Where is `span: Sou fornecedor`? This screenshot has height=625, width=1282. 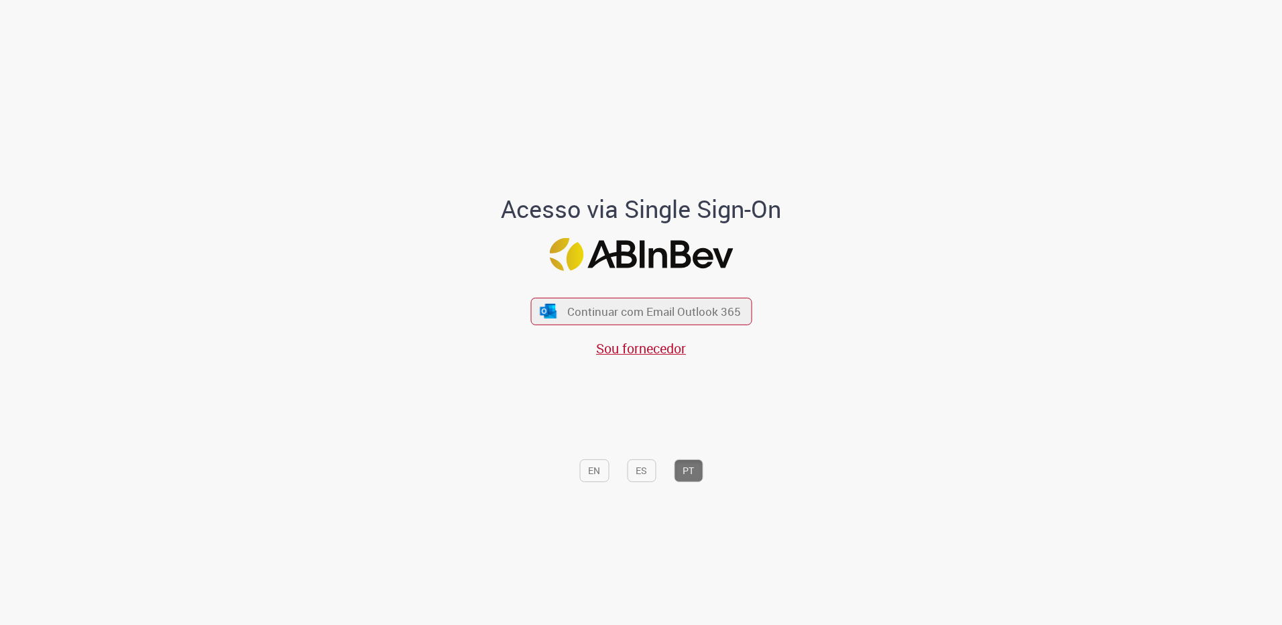 span: Sou fornecedor is located at coordinates (641, 348).